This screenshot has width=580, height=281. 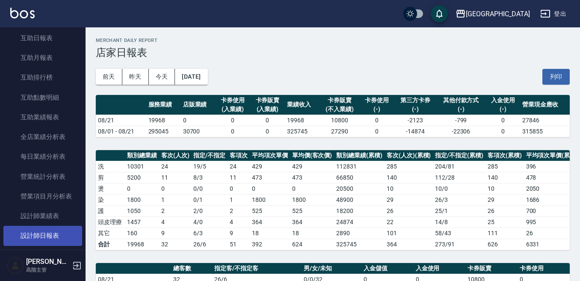 What do you see at coordinates (48, 270) in the screenshot?
I see `p: 高階主管` at bounding box center [48, 270].